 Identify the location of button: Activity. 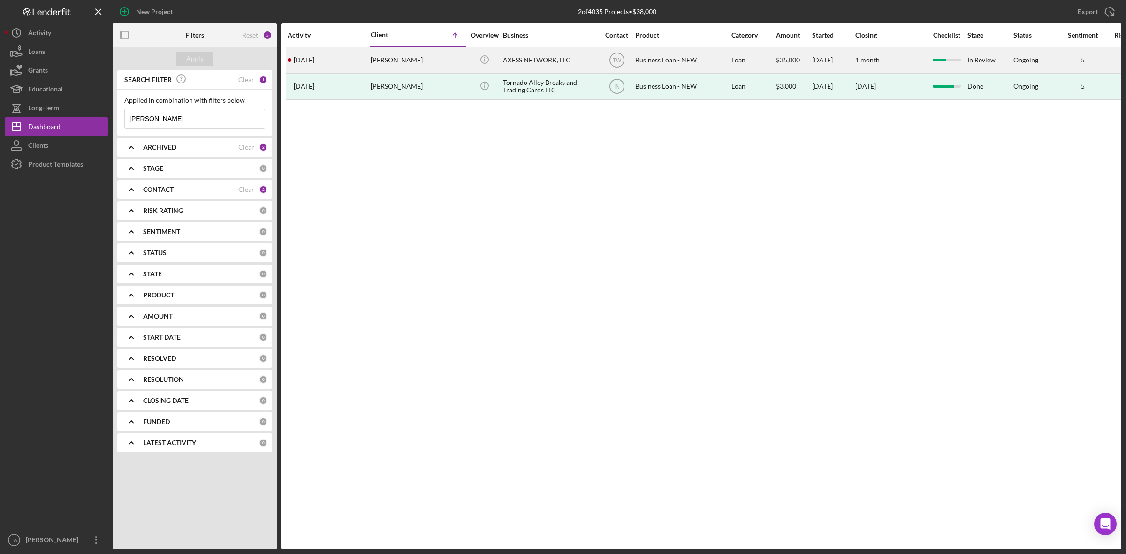
(56, 33).